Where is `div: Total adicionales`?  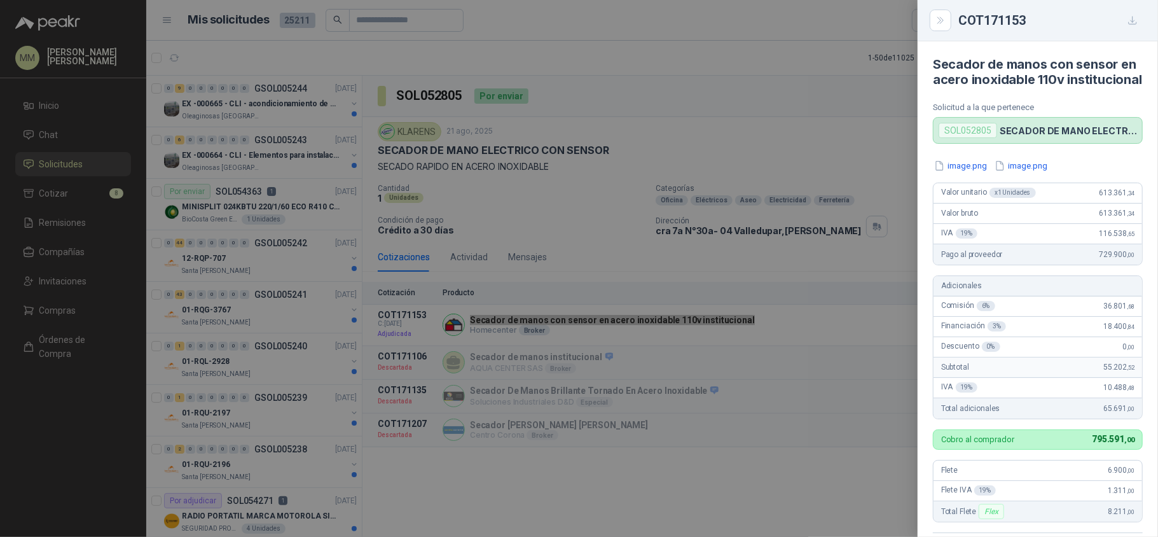
div: Total adicionales is located at coordinates (1038, 408).